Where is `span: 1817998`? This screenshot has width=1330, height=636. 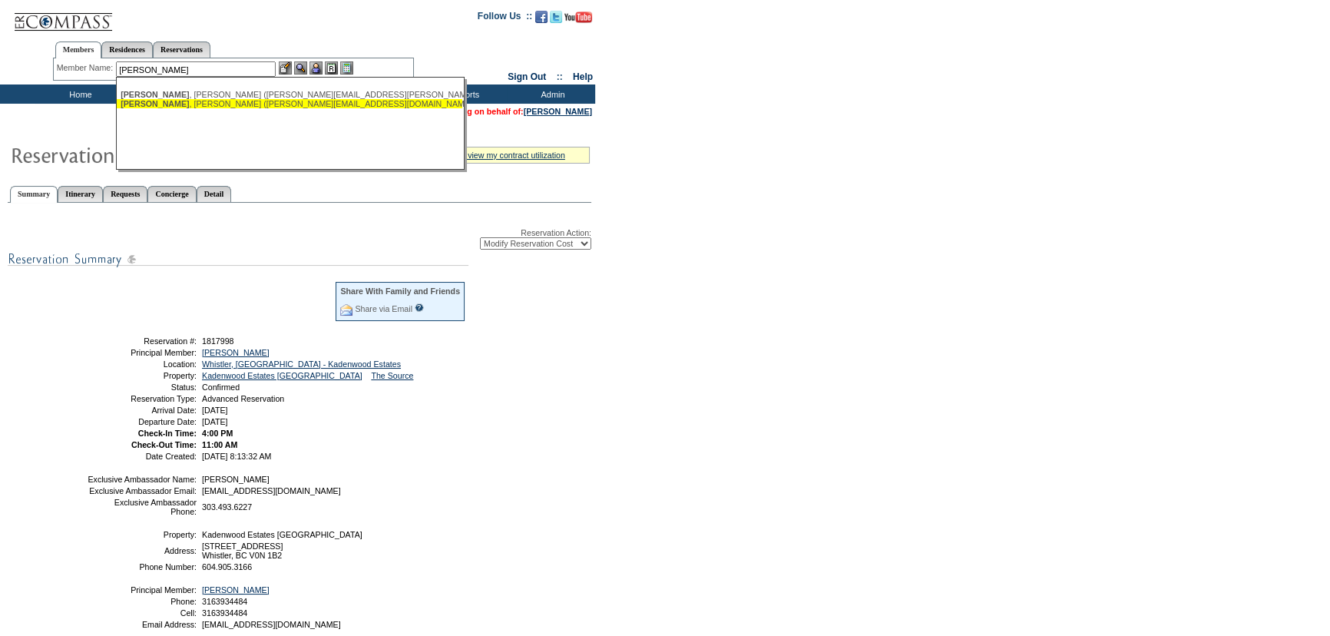 span: 1817998 is located at coordinates (218, 341).